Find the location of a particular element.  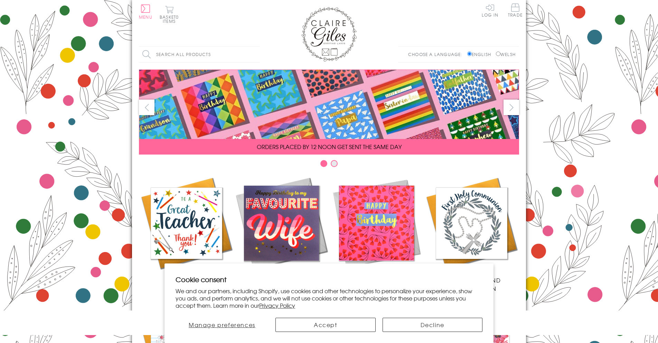

button: Carousel Page 2 is located at coordinates (334, 164).